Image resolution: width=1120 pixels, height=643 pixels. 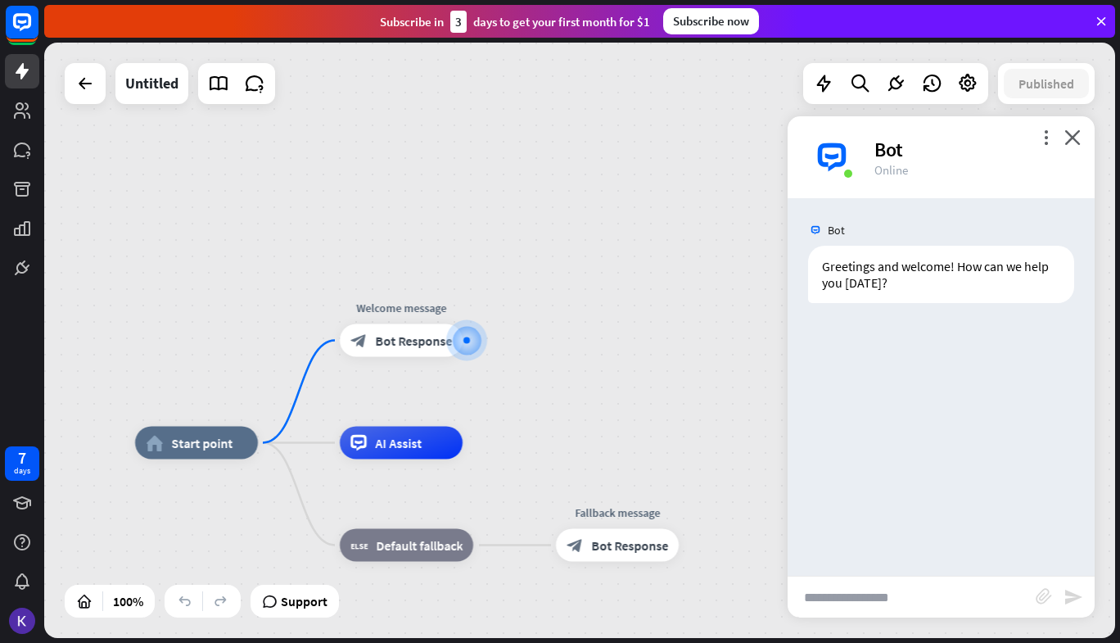 I want to click on div: Fallback message, so click(x=617, y=513).